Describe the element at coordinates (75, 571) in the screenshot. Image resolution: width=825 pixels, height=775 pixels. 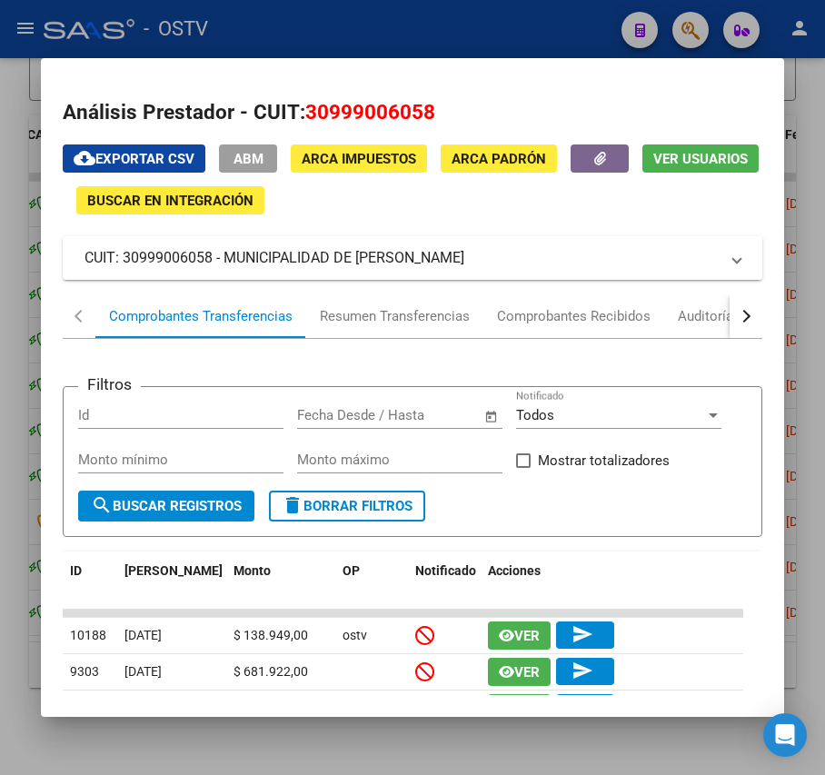
I see `span: ID` at that location.